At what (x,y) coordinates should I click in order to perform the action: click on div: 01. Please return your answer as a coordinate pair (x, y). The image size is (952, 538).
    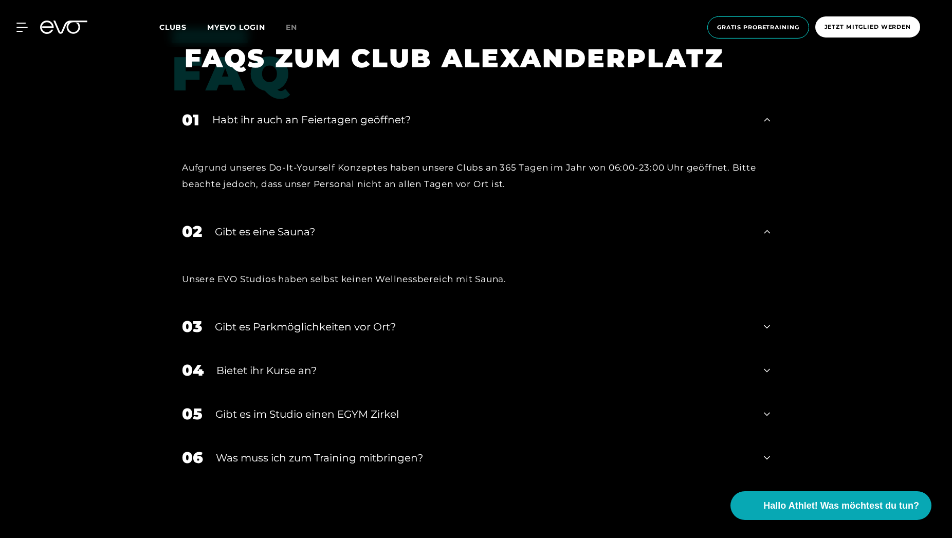
    Looking at the image, I should click on (191, 120).